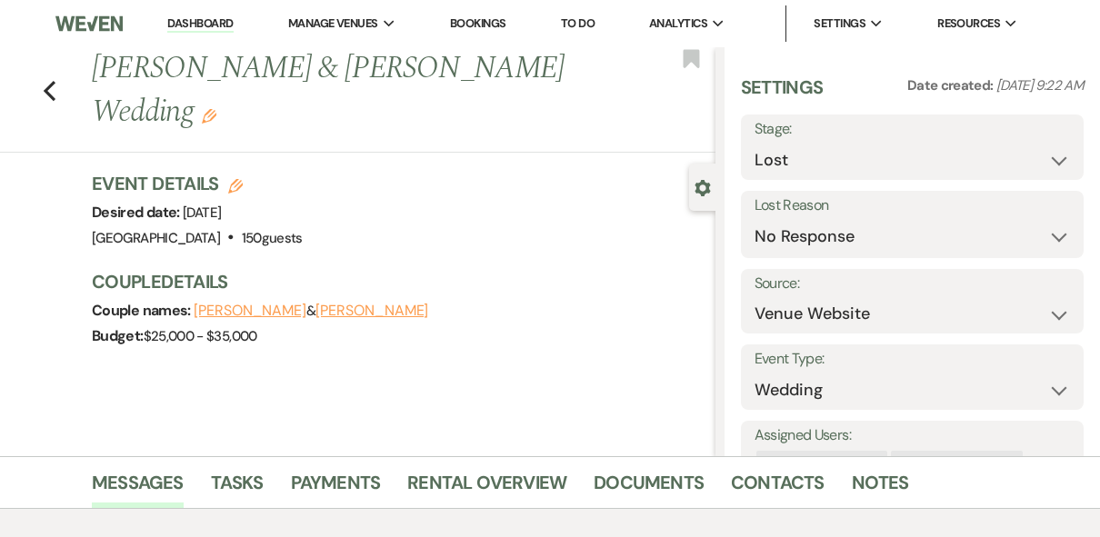  I want to click on label: Event Type:, so click(912, 359).